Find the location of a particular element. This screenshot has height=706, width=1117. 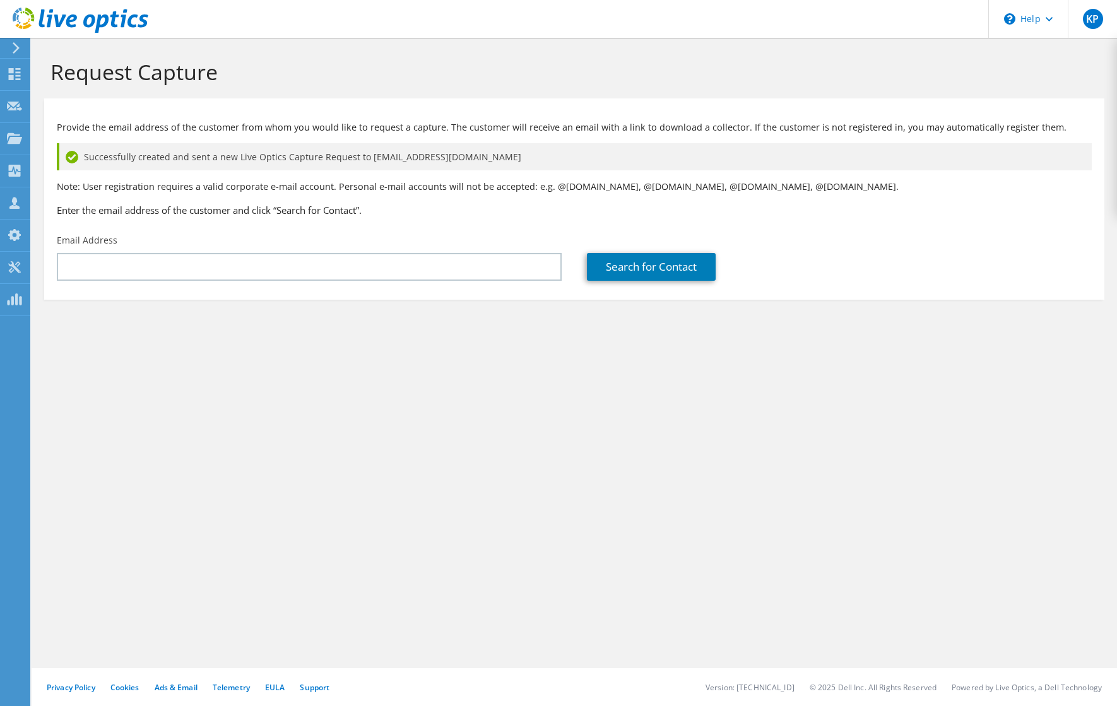

a: Privacy Policy is located at coordinates (71, 687).